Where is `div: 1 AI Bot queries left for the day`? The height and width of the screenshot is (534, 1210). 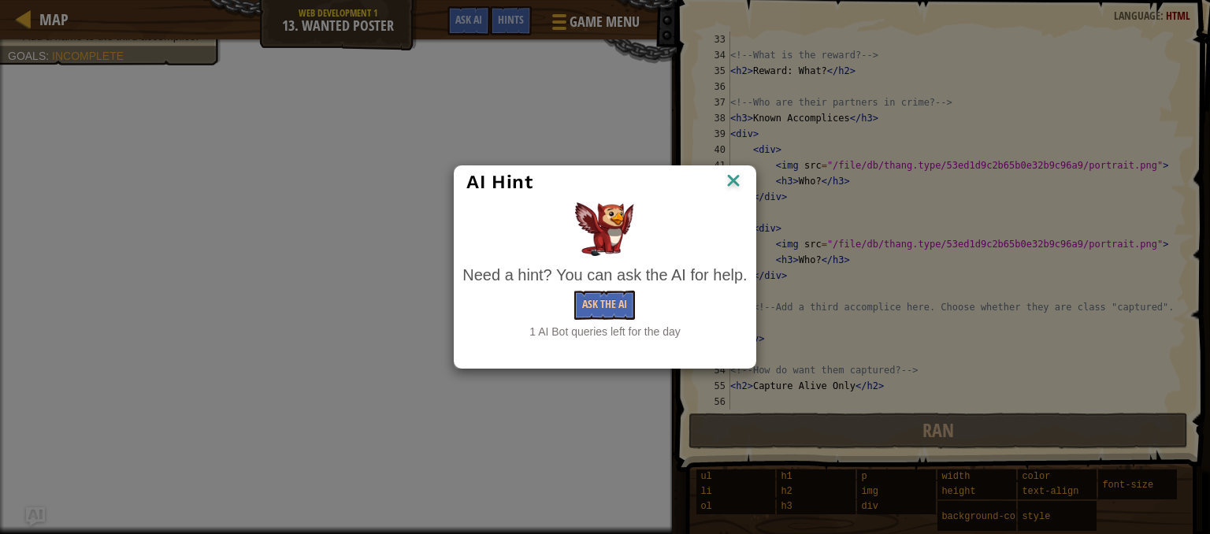 div: 1 AI Bot queries left for the day is located at coordinates (604, 332).